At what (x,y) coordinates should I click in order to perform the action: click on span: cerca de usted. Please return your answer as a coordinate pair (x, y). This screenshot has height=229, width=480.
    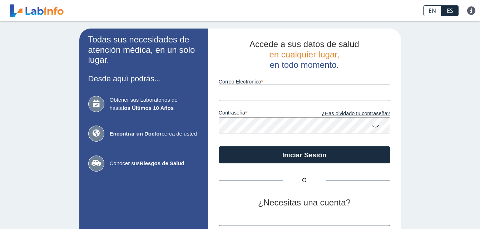
    Looking at the image, I should click on (154, 134).